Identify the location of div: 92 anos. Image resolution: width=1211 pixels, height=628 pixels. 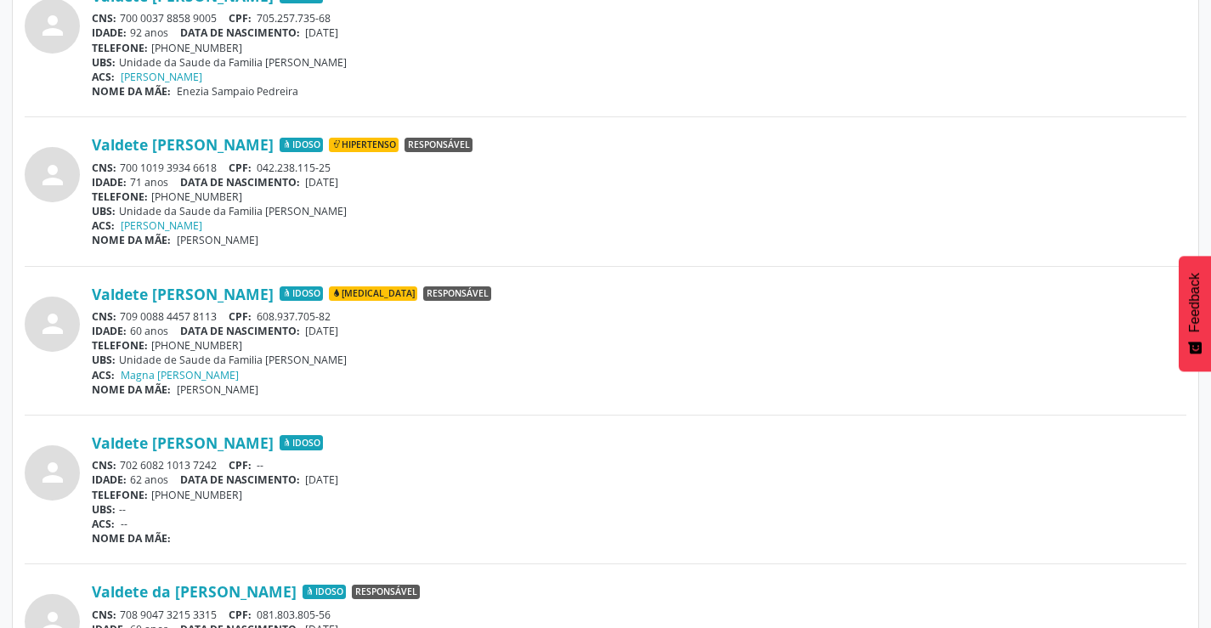
(639, 32).